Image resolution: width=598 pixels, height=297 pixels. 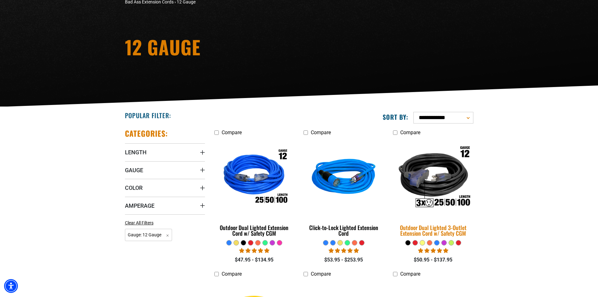 What do you see at coordinates (433, 260) in the screenshot?
I see `div: $50.95 - $137.95` at bounding box center [433, 260].